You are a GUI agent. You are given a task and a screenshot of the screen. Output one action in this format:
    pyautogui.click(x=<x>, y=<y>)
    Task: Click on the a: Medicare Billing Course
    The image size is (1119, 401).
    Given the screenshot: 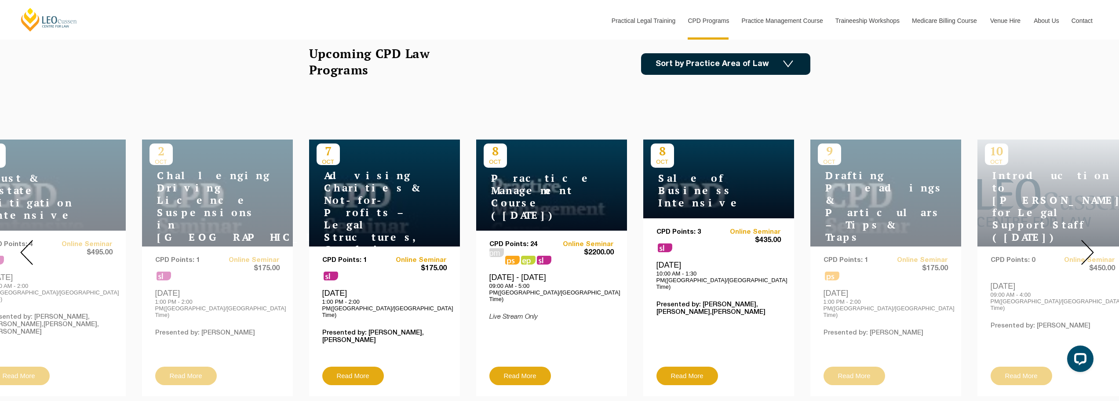 What is the action you would take?
    pyautogui.click(x=945, y=21)
    